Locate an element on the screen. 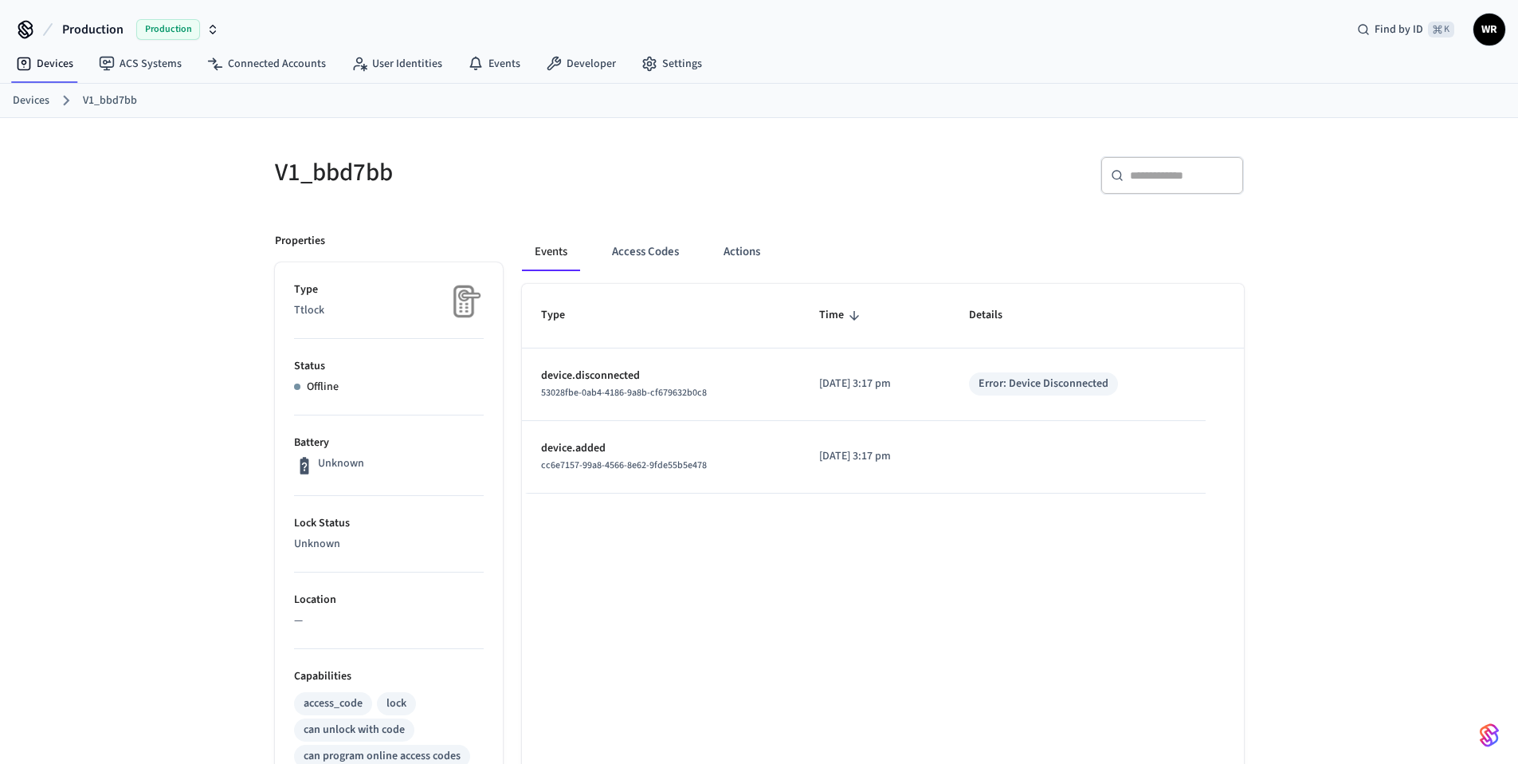  p: device.added is located at coordinates (661, 448).